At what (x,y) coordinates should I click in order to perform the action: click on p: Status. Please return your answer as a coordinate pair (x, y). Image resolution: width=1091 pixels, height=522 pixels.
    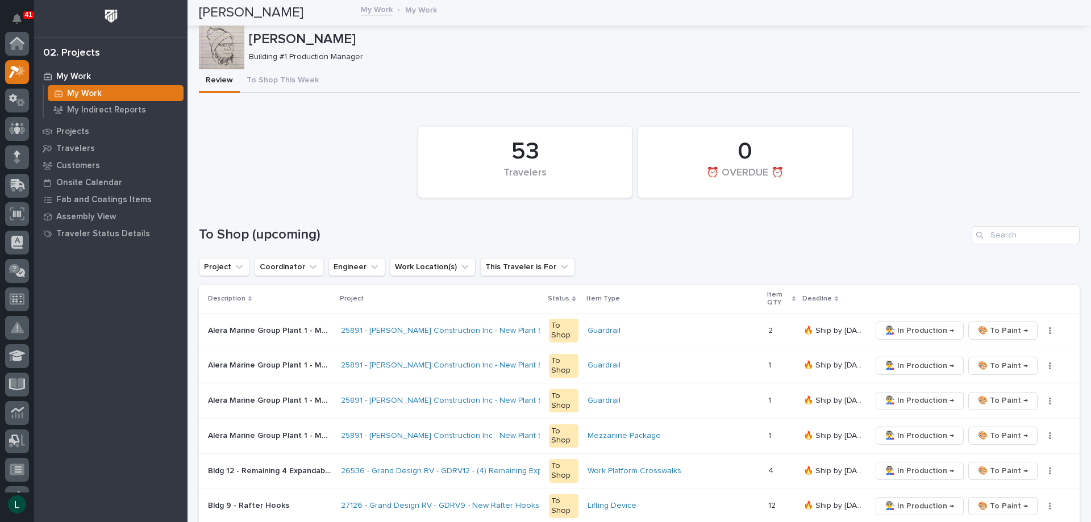
    Looking at the image, I should click on (559, 299).